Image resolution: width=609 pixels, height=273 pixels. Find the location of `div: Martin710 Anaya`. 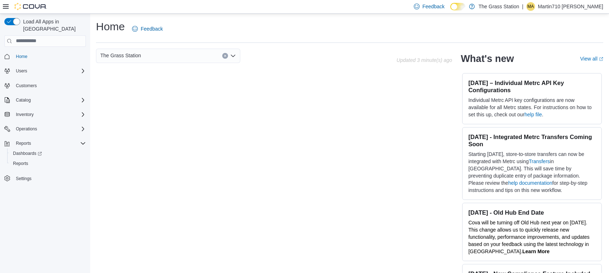

div: Martin710 Anaya is located at coordinates (530, 6).